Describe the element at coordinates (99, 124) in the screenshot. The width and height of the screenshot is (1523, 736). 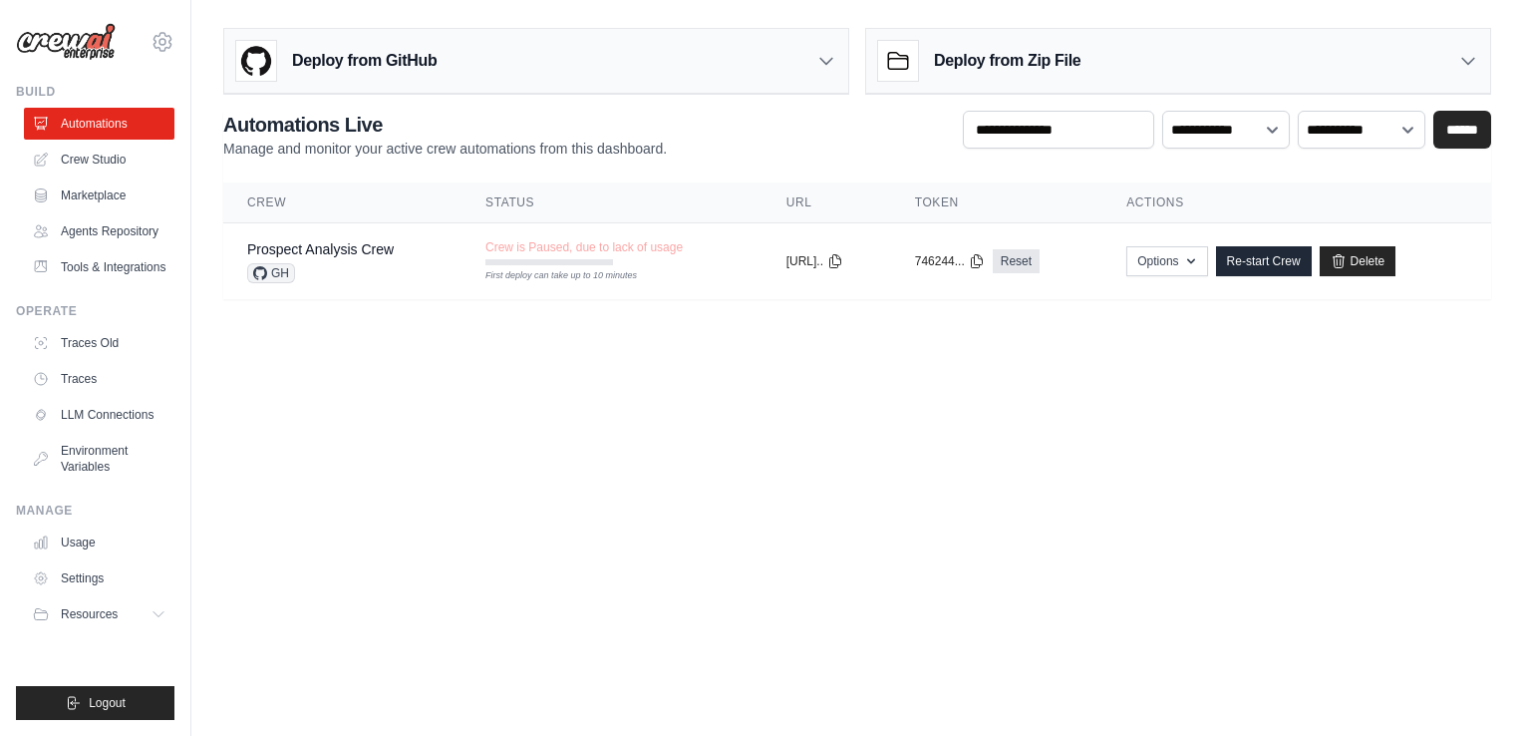
I see `a: Automations` at that location.